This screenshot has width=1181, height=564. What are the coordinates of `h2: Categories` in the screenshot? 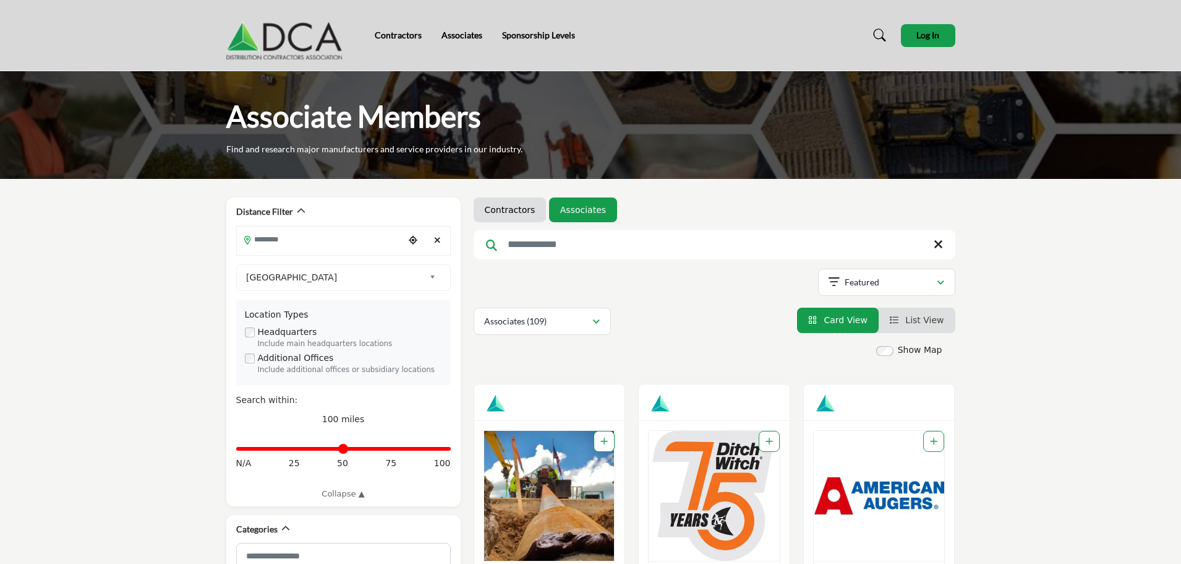 It's located at (257, 529).